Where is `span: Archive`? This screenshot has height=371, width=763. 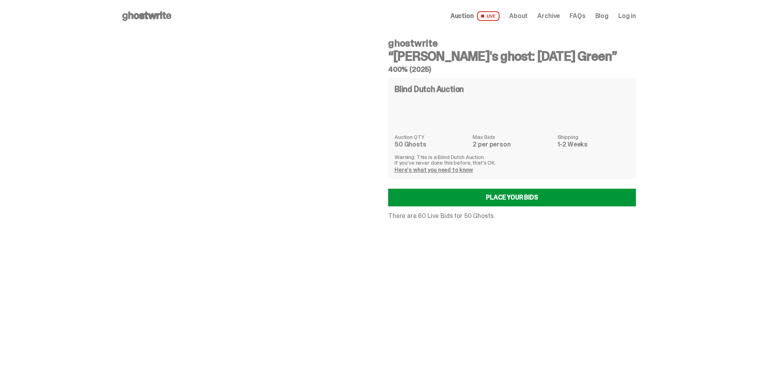 span: Archive is located at coordinates (548, 16).